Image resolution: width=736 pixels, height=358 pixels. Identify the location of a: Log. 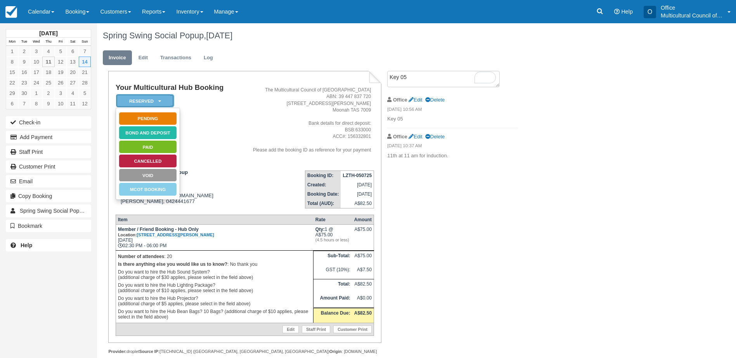
(208, 58).